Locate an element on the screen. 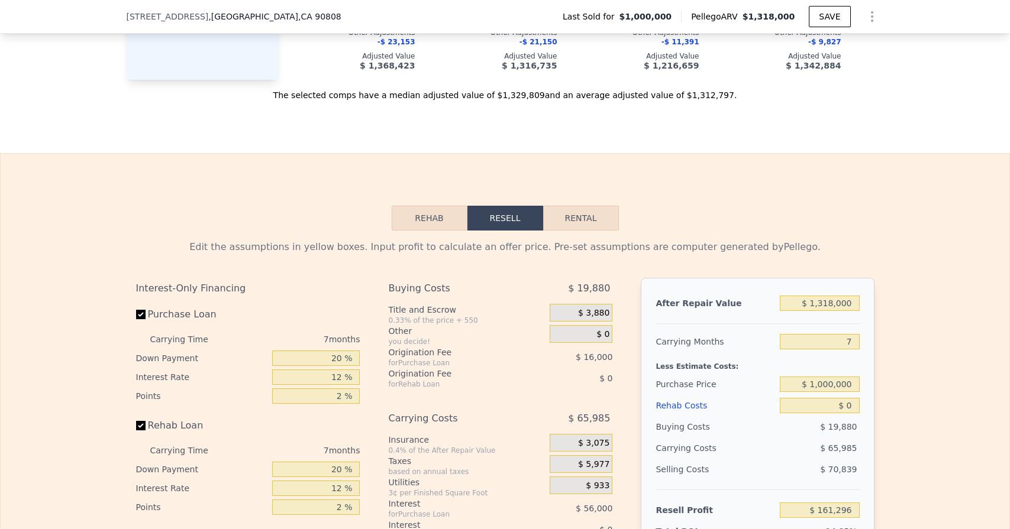 The image size is (1010, 529). div: Less Estimate Costs: is located at coordinates (757, 363).